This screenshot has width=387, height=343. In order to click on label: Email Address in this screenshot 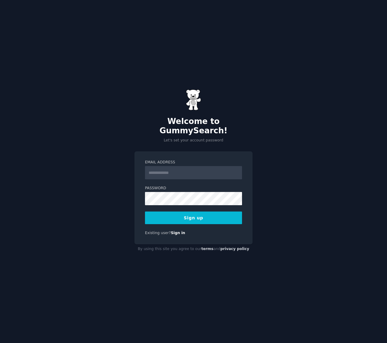, I will do `click(193, 163)`.